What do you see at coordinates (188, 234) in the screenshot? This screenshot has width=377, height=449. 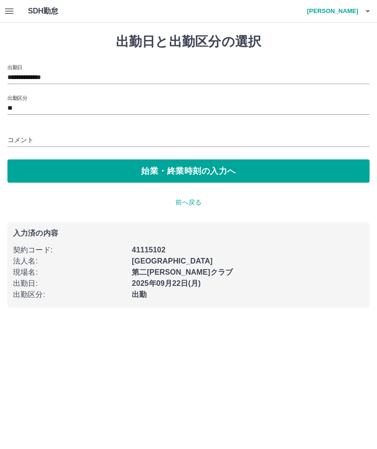 I see `p: 入力済の内容` at bounding box center [188, 234].